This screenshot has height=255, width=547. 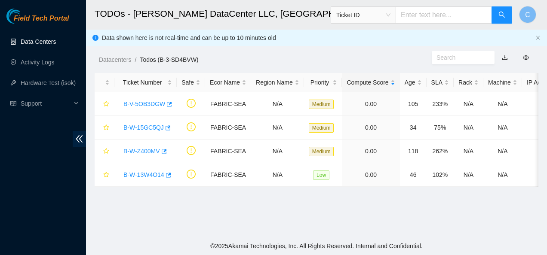 I want to click on a: Datacenters, so click(x=115, y=60).